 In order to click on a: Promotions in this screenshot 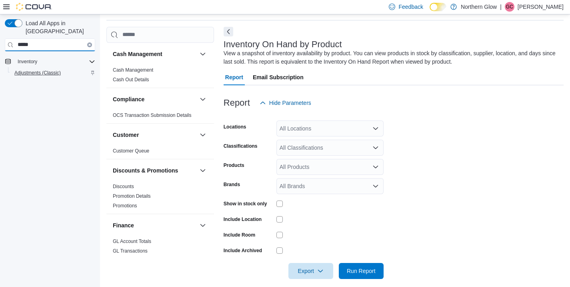, I will do `click(125, 206)`.